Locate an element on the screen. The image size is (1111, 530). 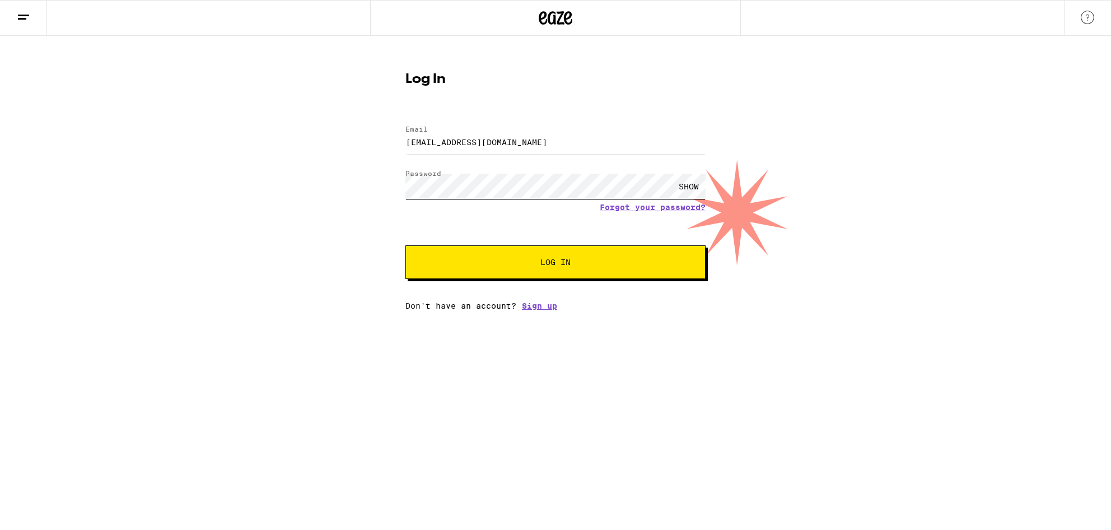
div: Don't have an account? is located at coordinates (556, 306).